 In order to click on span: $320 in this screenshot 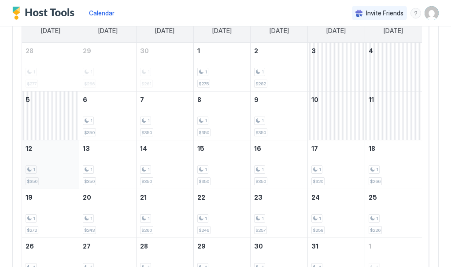, I will do `click(318, 181)`.